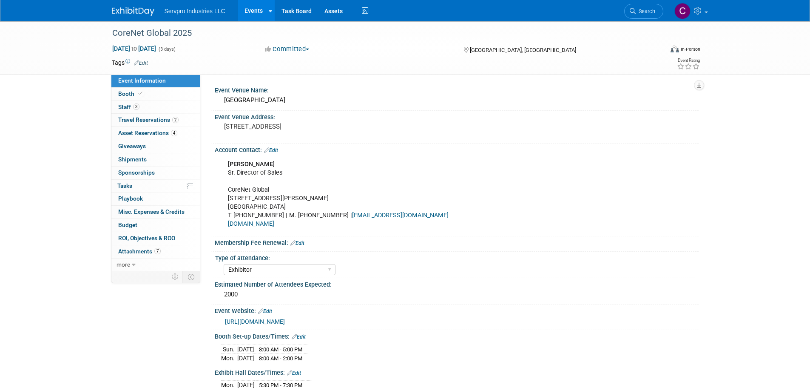 Image resolution: width=810 pixels, height=388 pixels. What do you see at coordinates (690, 49) in the screenshot?
I see `div: In-Person` at bounding box center [690, 49].